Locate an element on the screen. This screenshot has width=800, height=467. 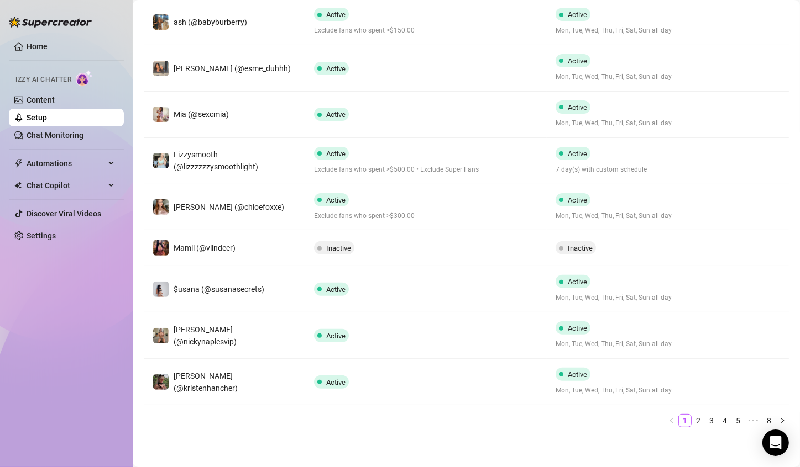
a: 5 is located at coordinates (738, 421).